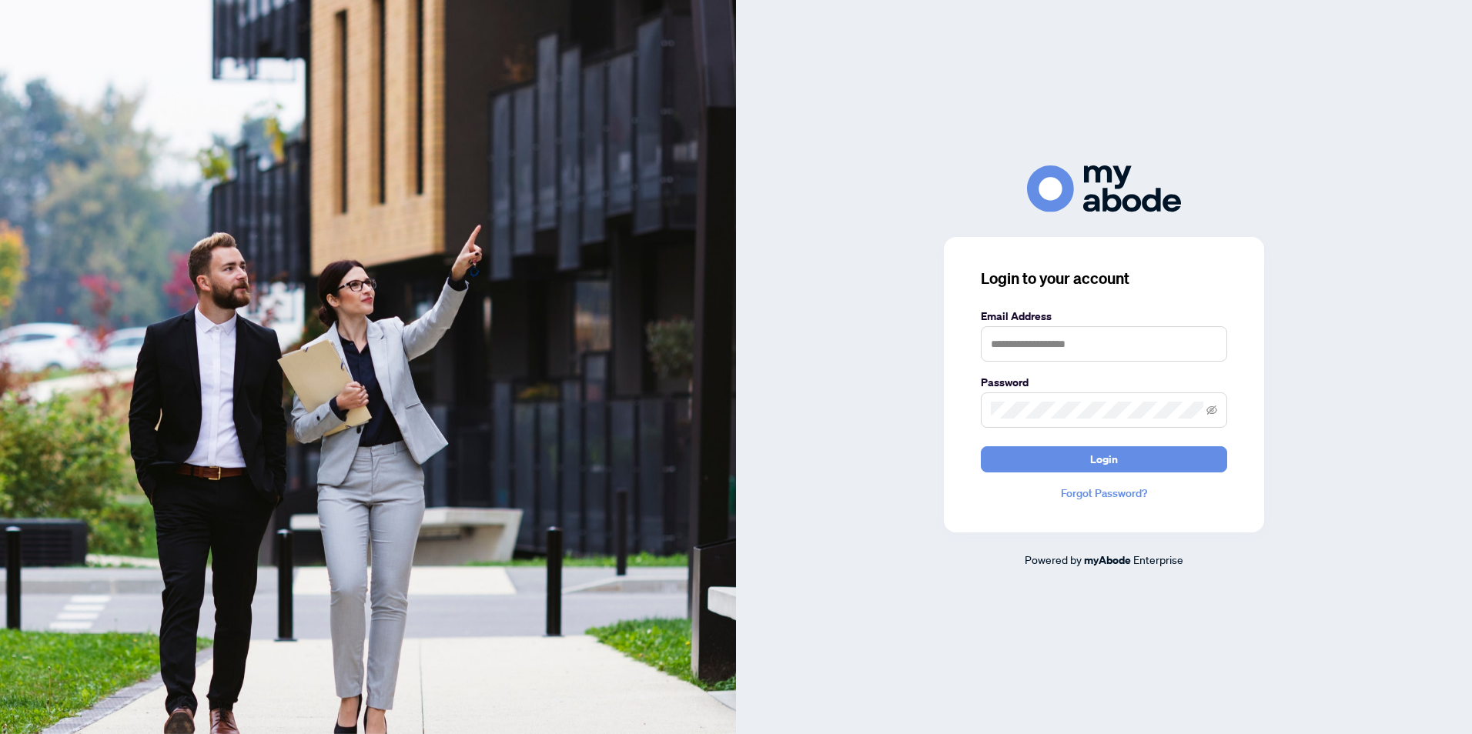 This screenshot has height=734, width=1472. I want to click on span: Powered by, so click(1053, 560).